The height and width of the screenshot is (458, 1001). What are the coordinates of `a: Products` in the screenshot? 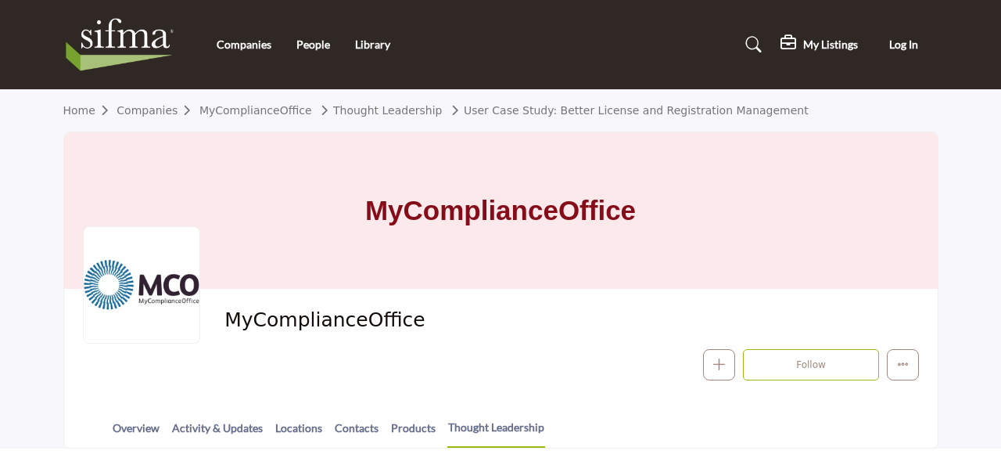 It's located at (413, 433).